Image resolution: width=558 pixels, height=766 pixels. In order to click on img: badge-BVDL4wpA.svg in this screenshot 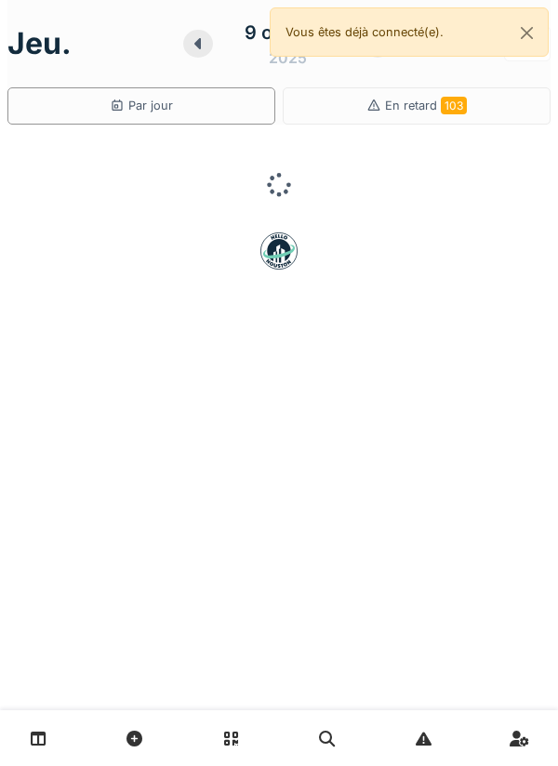, I will do `click(279, 251)`.